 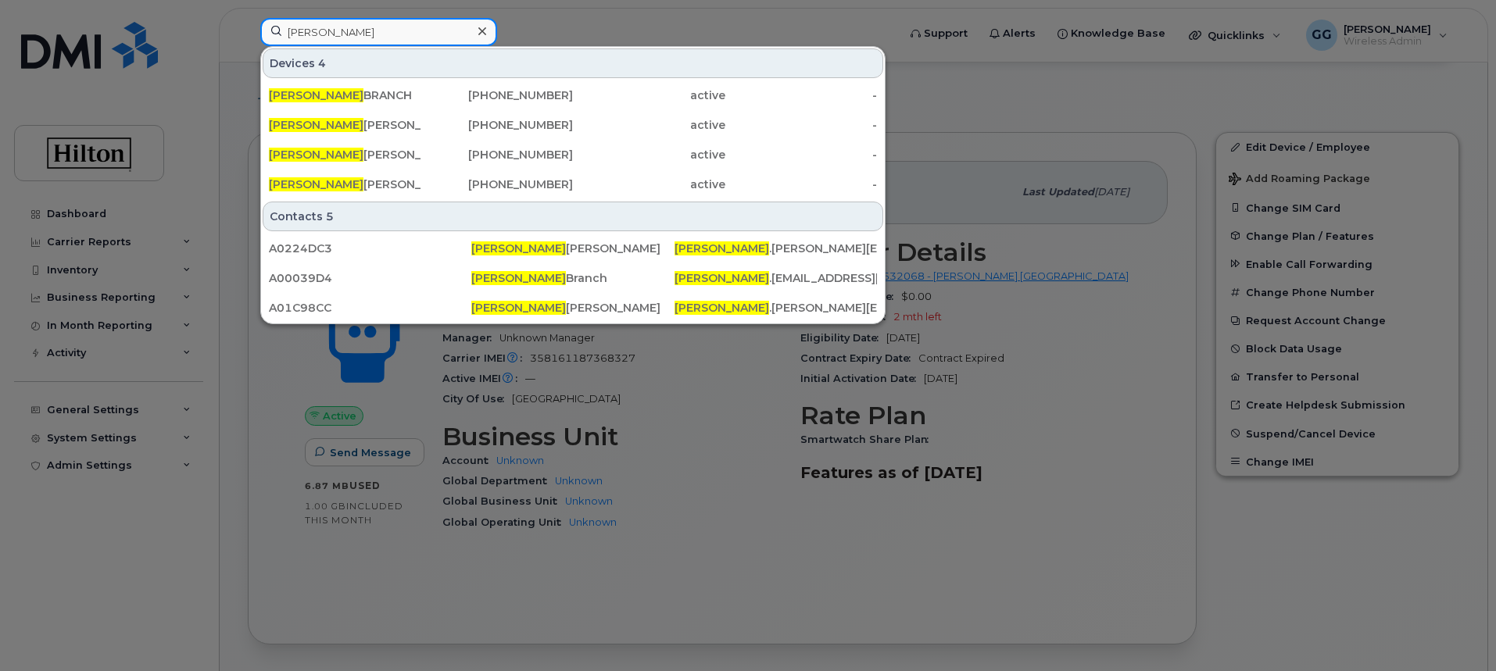 I want to click on input: Find something..., so click(x=378, y=32).